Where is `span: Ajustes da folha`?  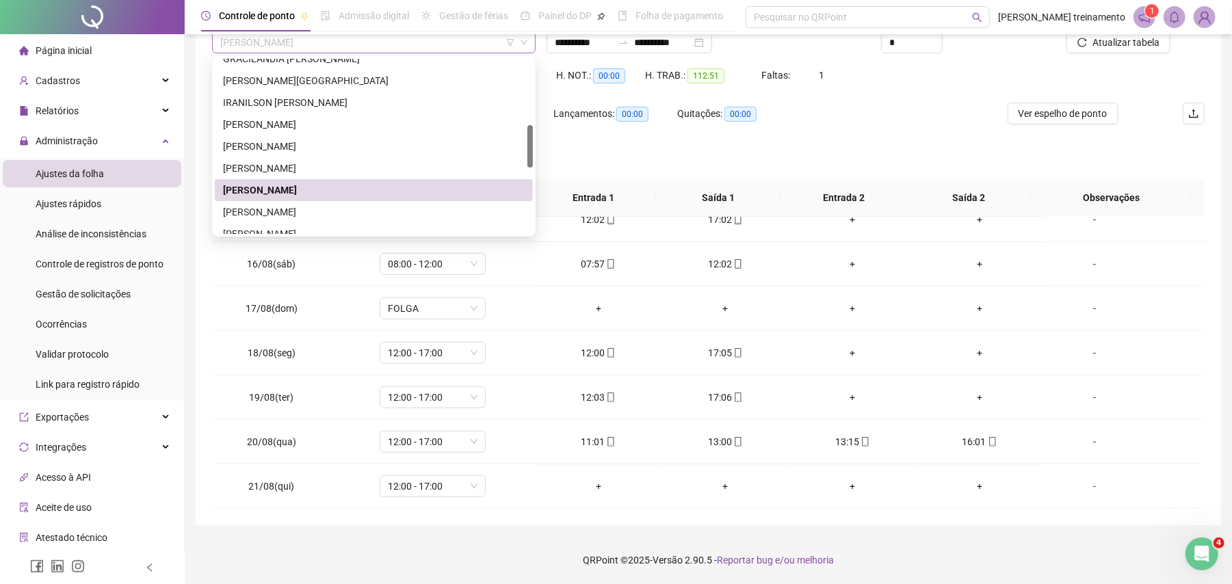
span: Ajustes da folha is located at coordinates (70, 174).